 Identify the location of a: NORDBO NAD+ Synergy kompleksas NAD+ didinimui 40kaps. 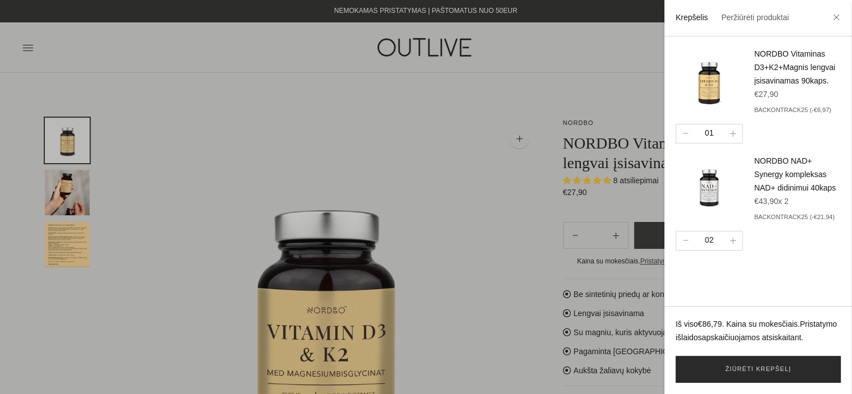
(795, 174).